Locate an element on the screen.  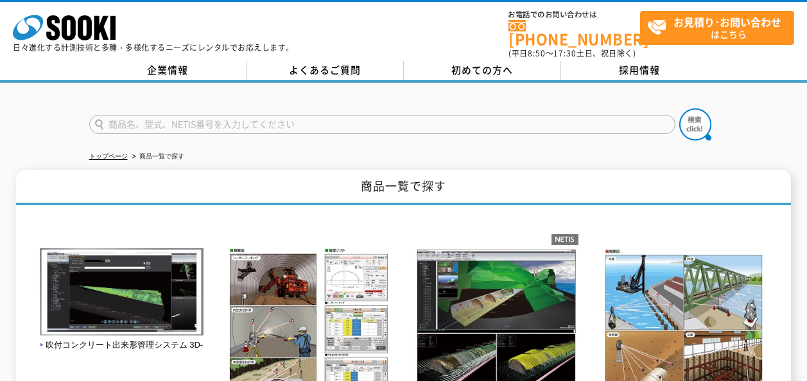
a: トップページ is located at coordinates (108, 156).